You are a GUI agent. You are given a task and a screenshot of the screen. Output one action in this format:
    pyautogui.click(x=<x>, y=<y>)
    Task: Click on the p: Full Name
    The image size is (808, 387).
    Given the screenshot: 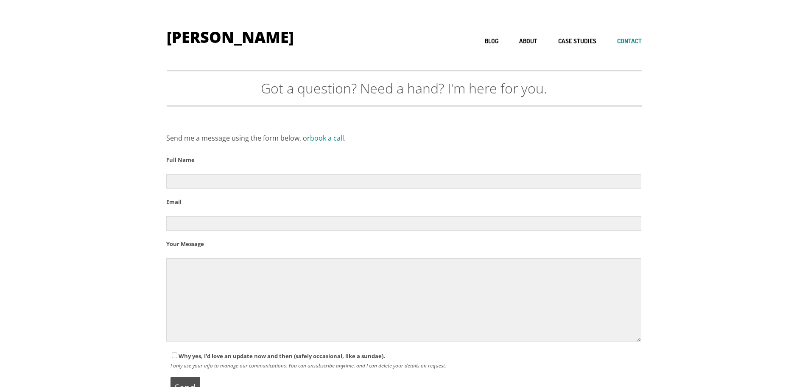 What is the action you would take?
    pyautogui.click(x=404, y=160)
    